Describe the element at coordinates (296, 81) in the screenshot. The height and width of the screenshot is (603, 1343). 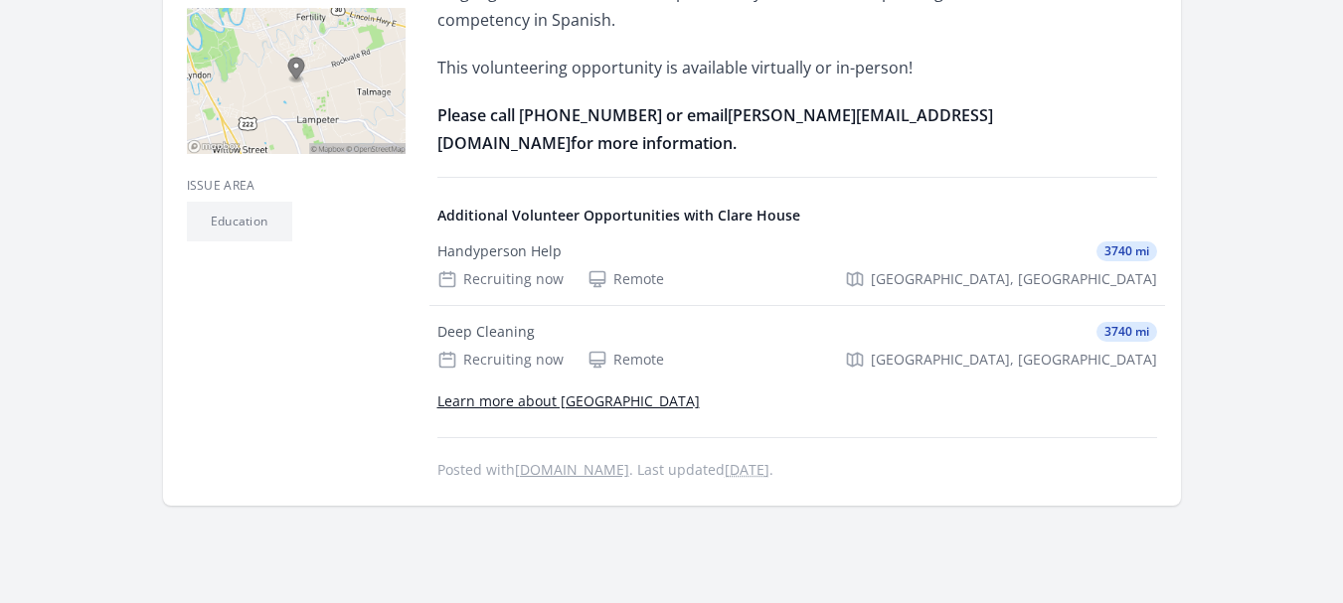
I see `img: Map` at that location.